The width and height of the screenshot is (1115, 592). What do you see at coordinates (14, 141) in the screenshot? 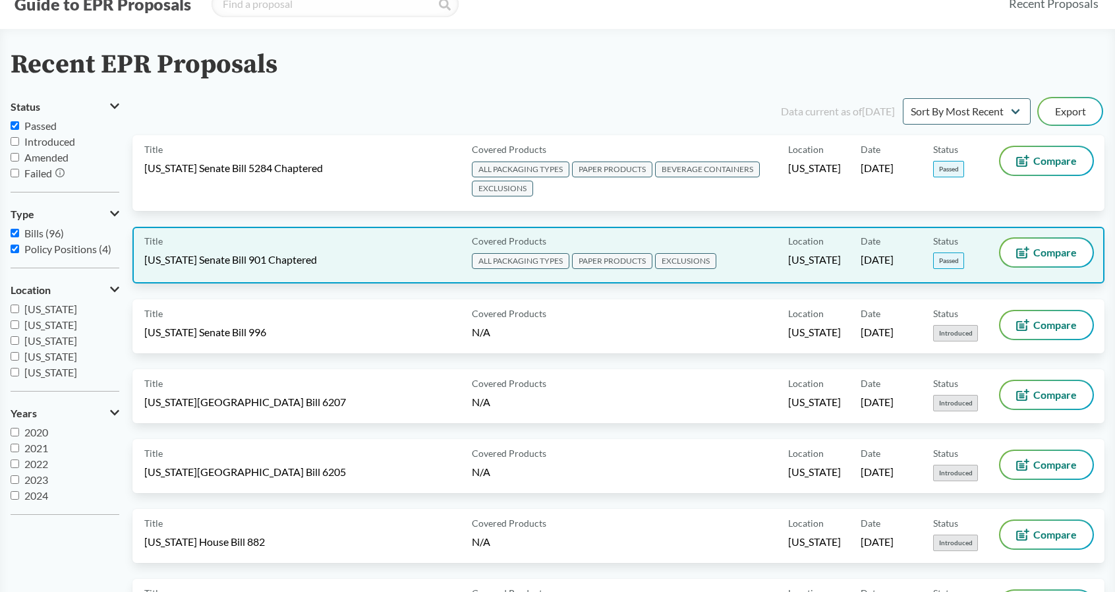
I see `input: Introduced` at bounding box center [14, 141].